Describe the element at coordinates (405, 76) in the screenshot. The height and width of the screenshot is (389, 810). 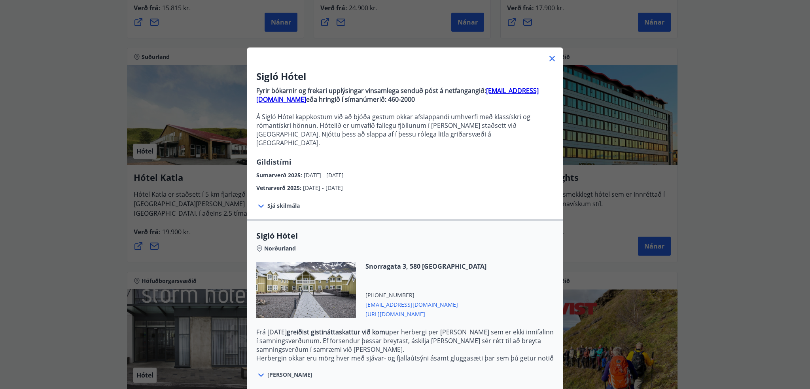
I see `h3: Sigló Hótel` at that location.